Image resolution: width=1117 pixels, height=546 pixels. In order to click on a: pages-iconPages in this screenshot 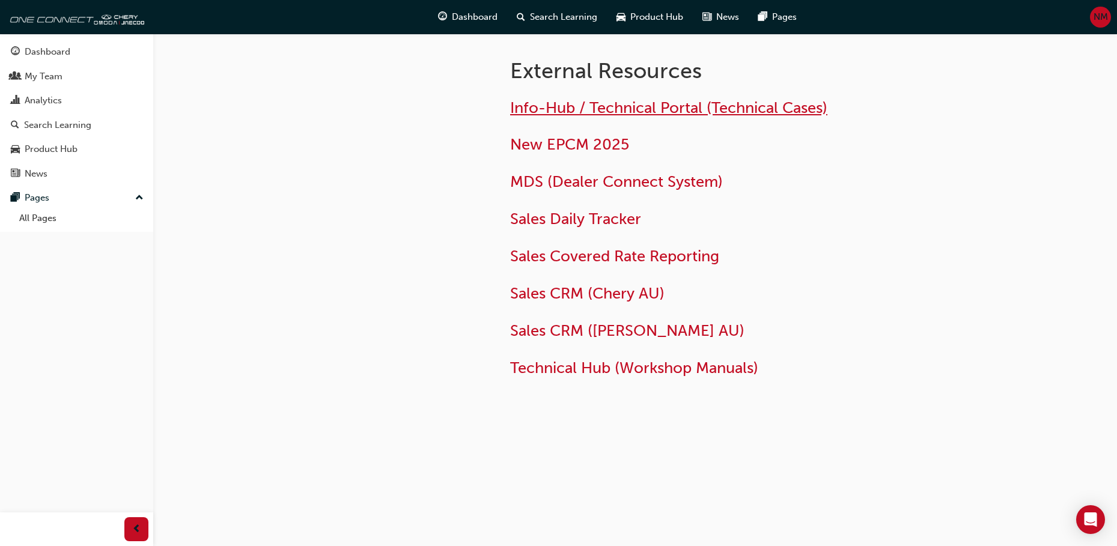, I will do `click(777, 17)`.